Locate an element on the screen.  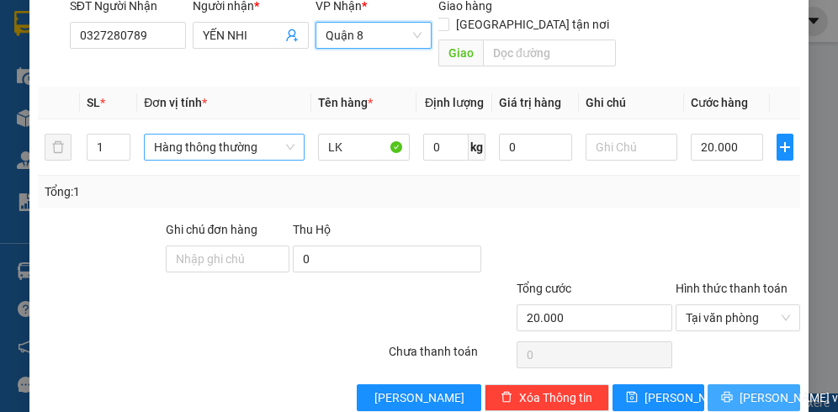
span: Định lượng is located at coordinates (455, 103).